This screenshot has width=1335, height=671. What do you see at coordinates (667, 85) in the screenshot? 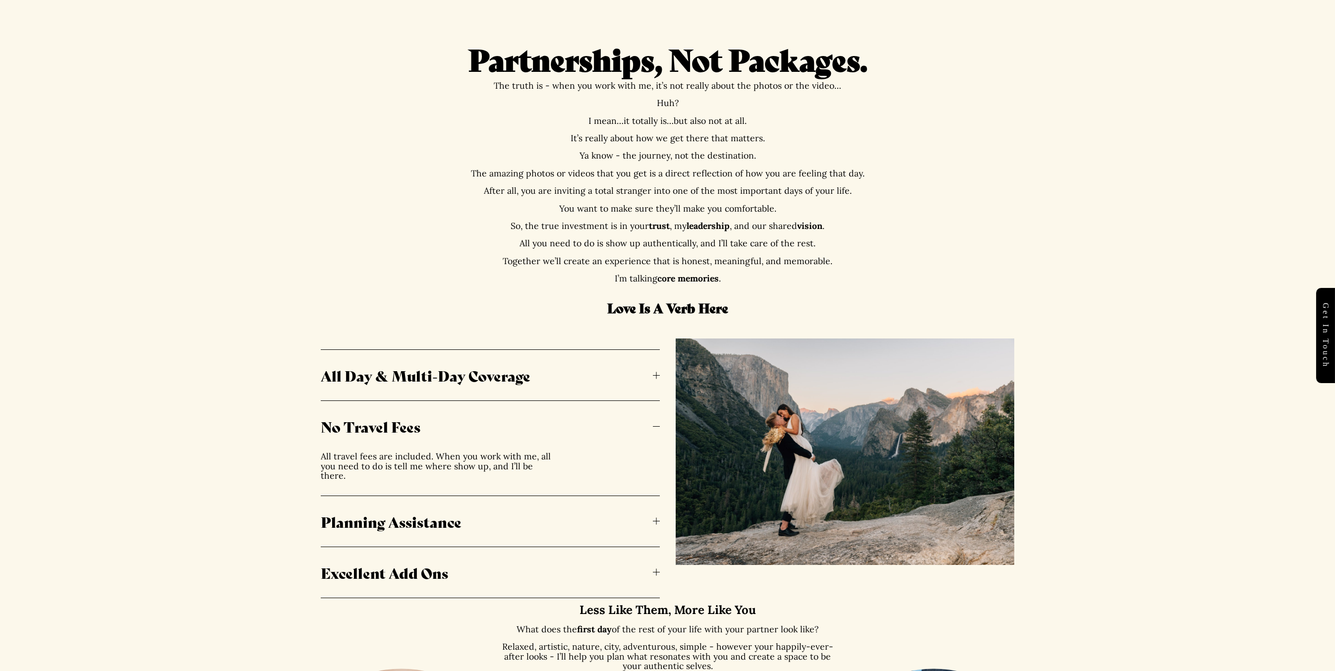
I see `p: The truth is - when you work with me, it’s not really about the photos or the video…` at bounding box center [667, 85].